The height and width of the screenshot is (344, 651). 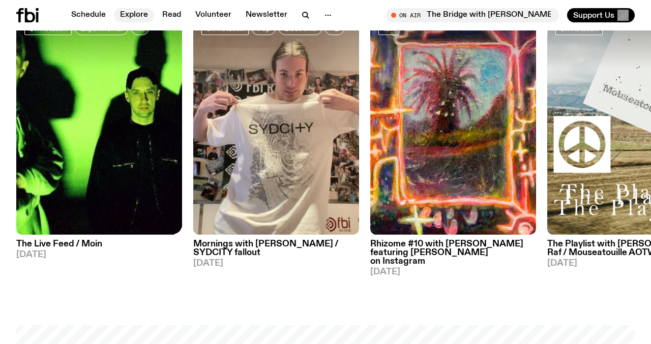 What do you see at coordinates (276, 124) in the screenshot?
I see `img: Jim in the fbi studio, showing off their white SYDCITY t-shirt.` at bounding box center [276, 124].